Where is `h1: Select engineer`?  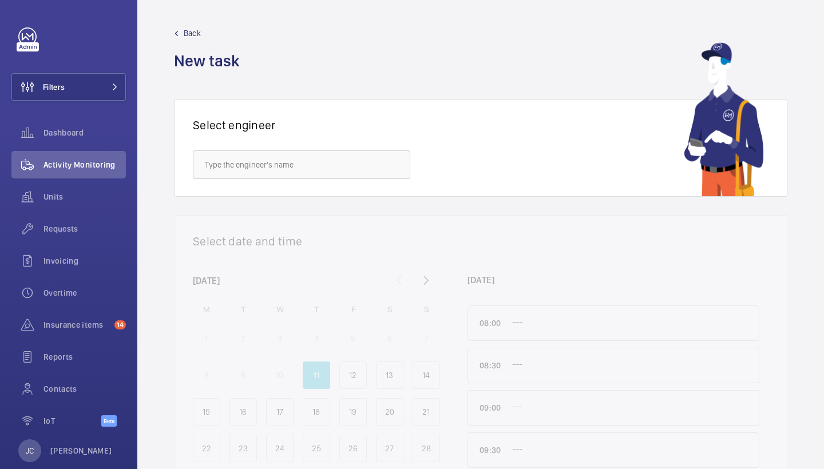
h1: Select engineer is located at coordinates (234, 125).